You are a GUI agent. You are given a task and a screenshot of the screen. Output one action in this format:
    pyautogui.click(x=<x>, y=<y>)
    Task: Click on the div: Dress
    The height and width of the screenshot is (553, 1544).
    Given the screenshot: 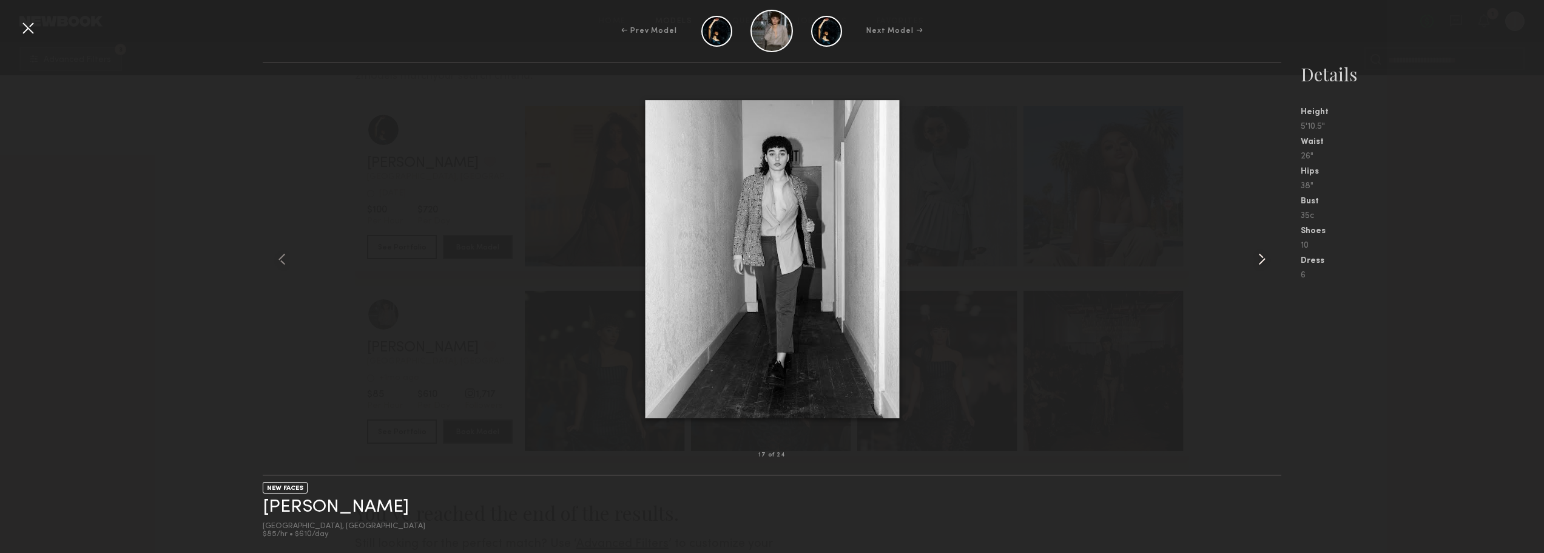 What is the action you would take?
    pyautogui.click(x=1422, y=261)
    